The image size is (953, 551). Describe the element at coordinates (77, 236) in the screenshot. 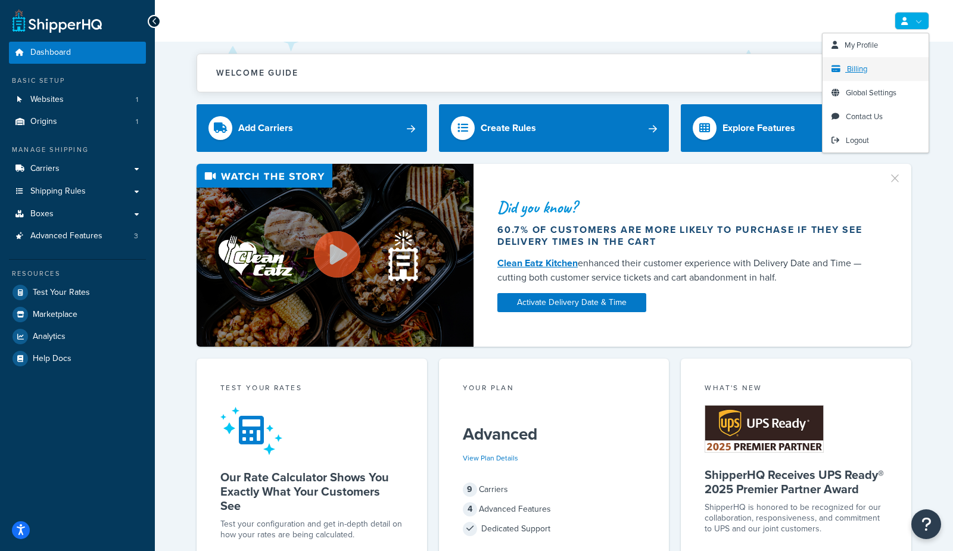

I see `a: Advanced Features3` at that location.